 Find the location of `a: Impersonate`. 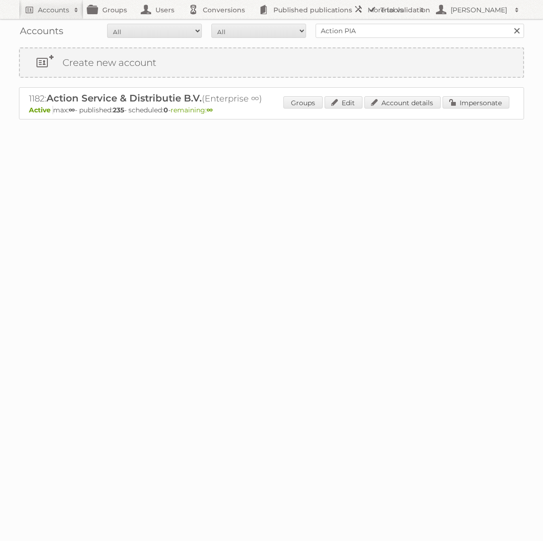

a: Impersonate is located at coordinates (476, 102).